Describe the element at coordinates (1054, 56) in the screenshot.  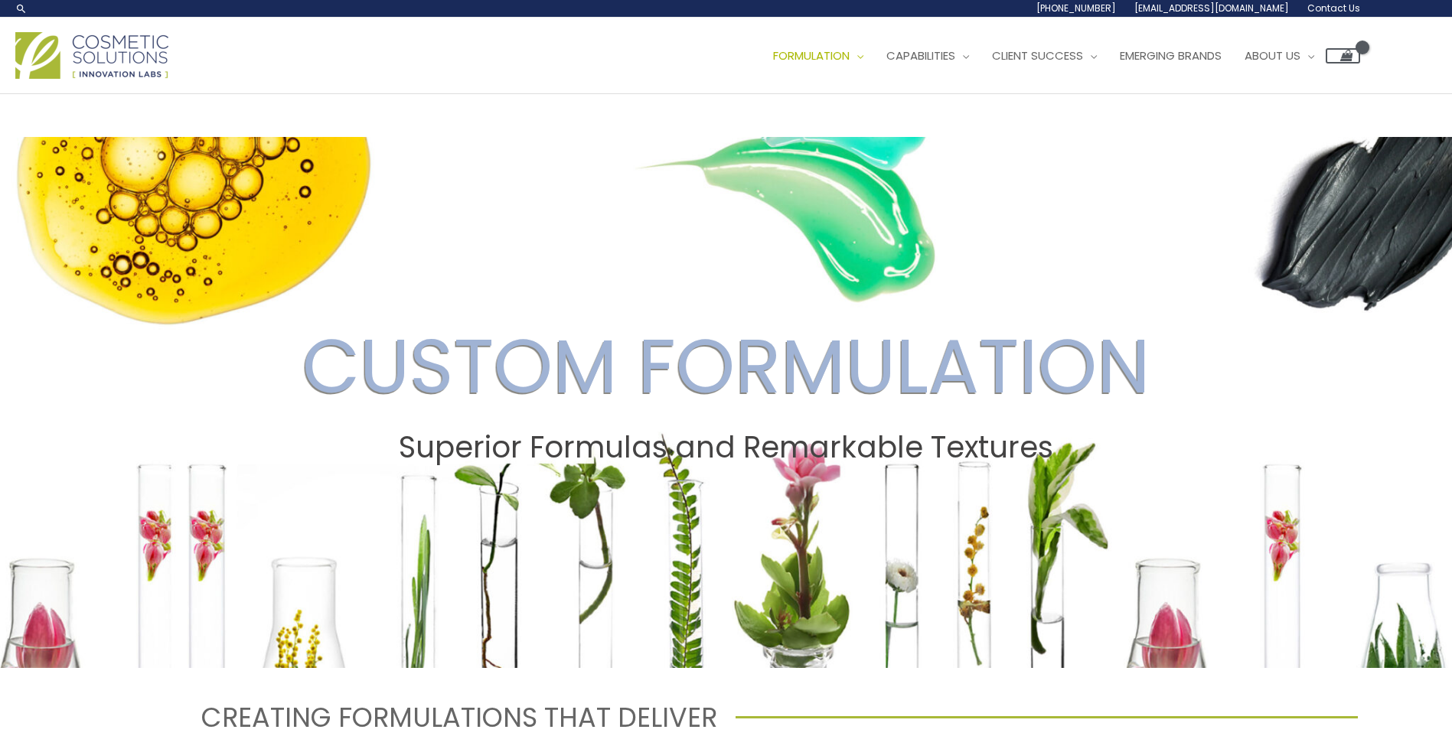
I see `nav: Site Navigation` at that location.